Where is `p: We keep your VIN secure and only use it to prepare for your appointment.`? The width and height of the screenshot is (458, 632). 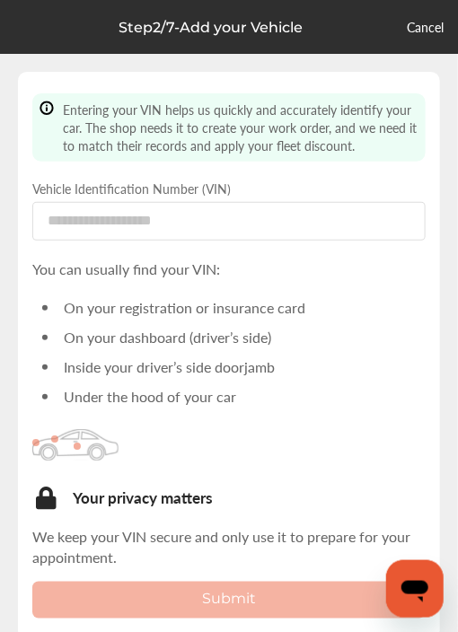 p: We keep your VIN secure and only use it to prepare for your appointment. is located at coordinates (229, 547).